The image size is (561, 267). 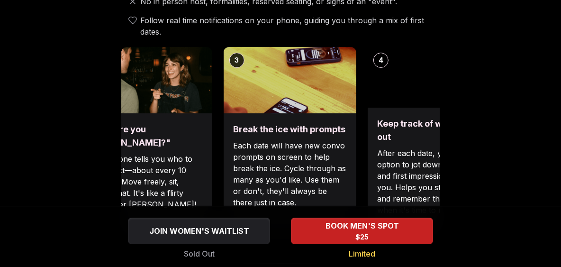 I want to click on div: 3, so click(x=237, y=60).